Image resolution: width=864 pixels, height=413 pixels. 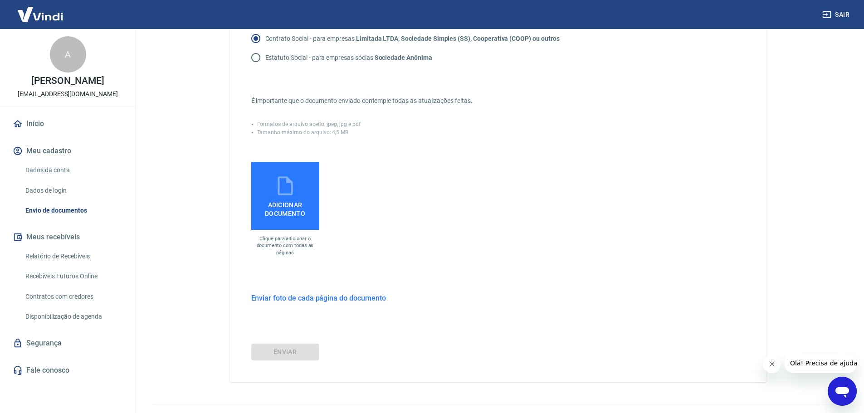 What do you see at coordinates (285, 207) in the screenshot?
I see `span: Adicionar documento` at bounding box center [285, 207].